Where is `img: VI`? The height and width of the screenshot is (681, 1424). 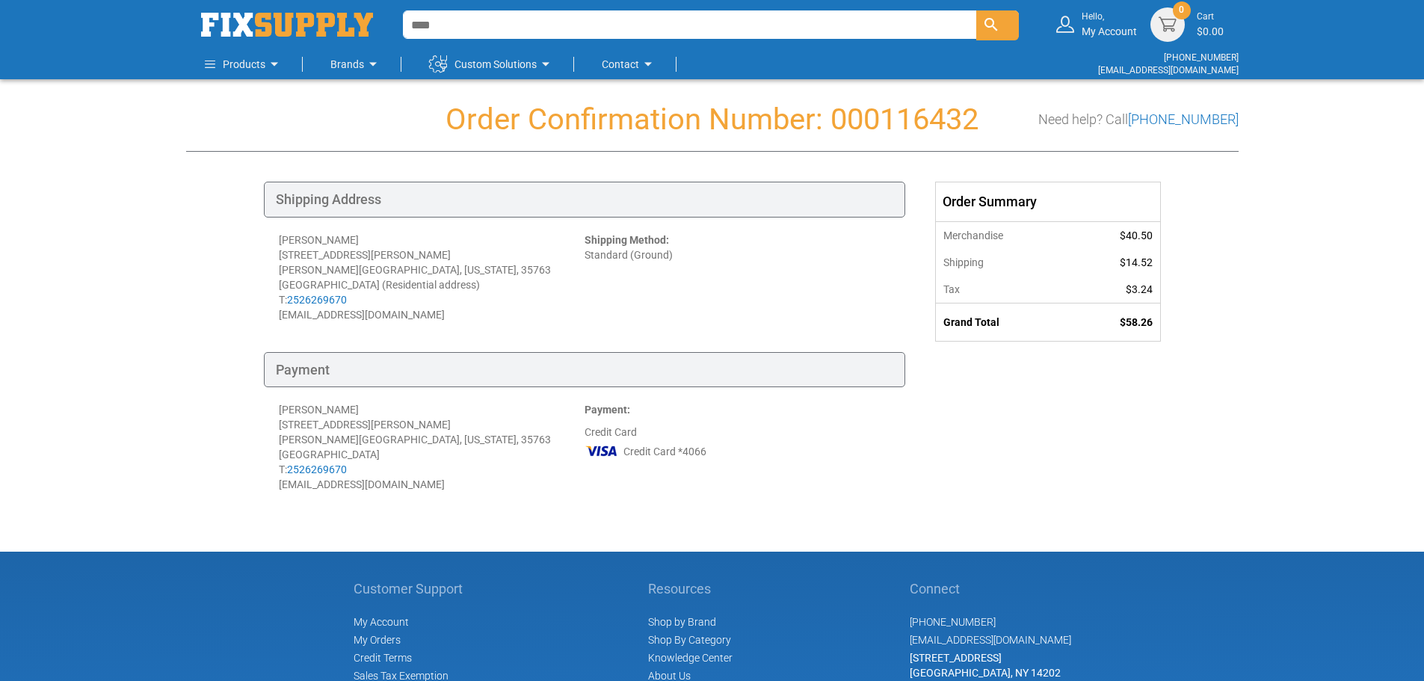 img: VI is located at coordinates (602, 451).